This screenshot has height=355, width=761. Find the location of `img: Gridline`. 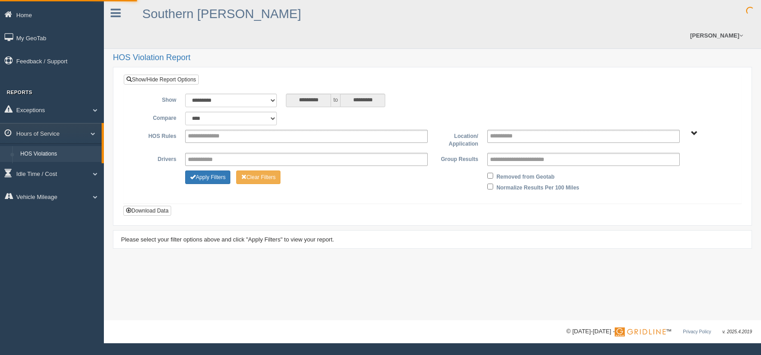

img: Gridline is located at coordinates (640, 332).